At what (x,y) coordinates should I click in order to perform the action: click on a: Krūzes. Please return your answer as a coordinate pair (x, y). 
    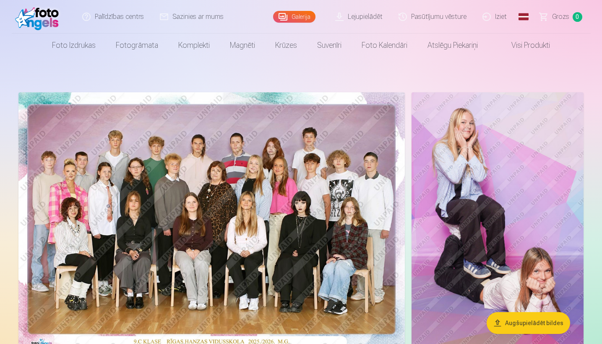
    Looking at the image, I should click on (286, 45).